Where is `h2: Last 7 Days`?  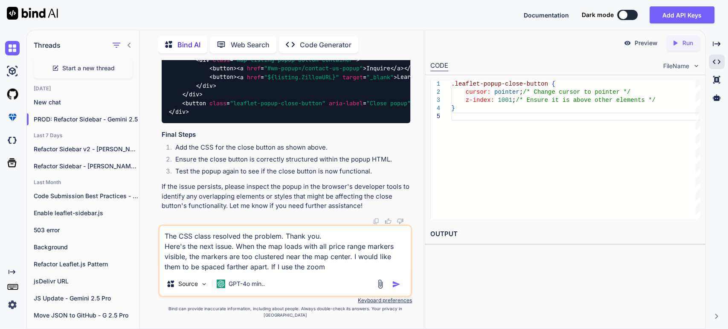
h2: Last 7 Days is located at coordinates (83, 136).